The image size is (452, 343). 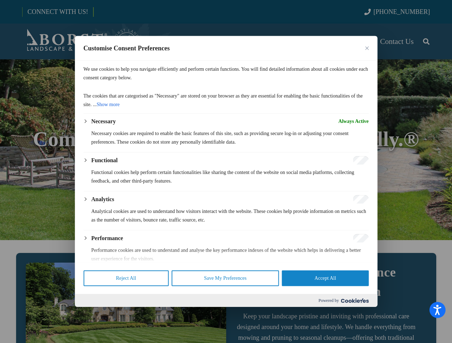 I want to click on span: Always Active, so click(x=353, y=122).